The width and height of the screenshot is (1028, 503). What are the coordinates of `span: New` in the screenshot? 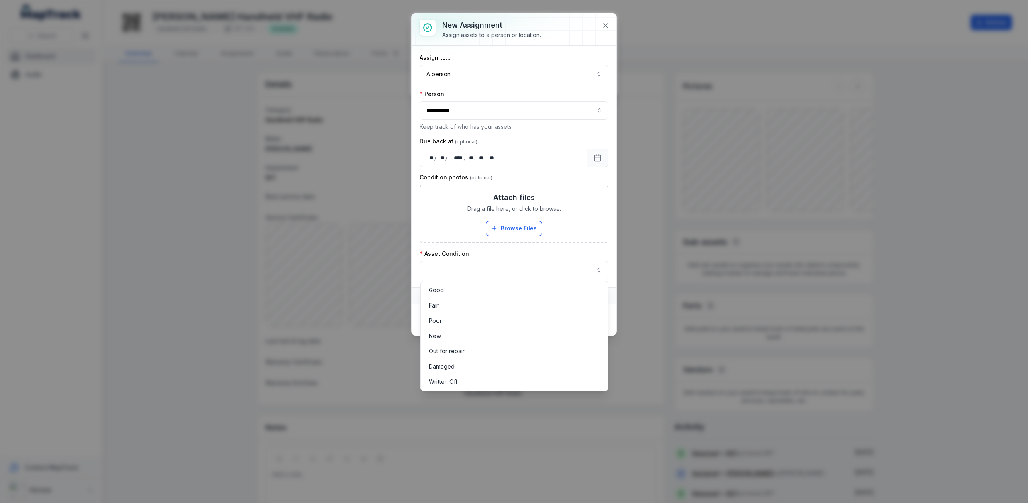 It's located at (435, 336).